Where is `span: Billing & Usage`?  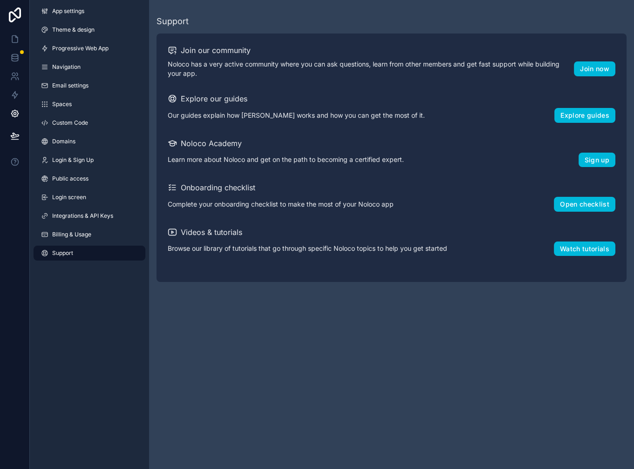 span: Billing & Usage is located at coordinates (72, 235).